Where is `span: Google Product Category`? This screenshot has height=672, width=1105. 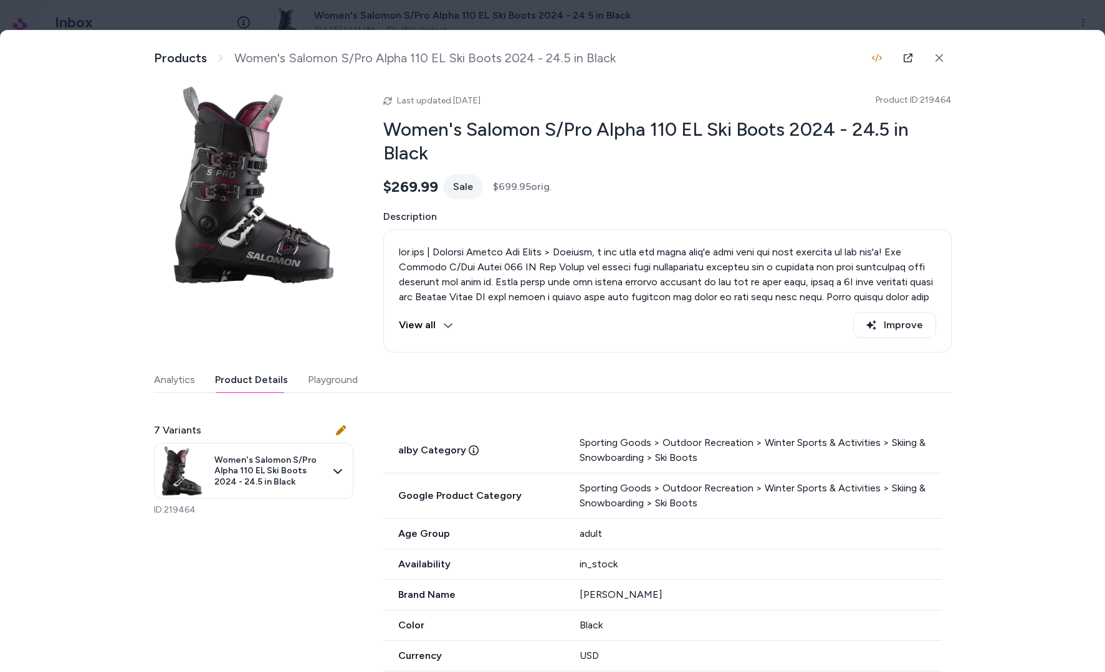
span: Google Product Category is located at coordinates (474, 496).